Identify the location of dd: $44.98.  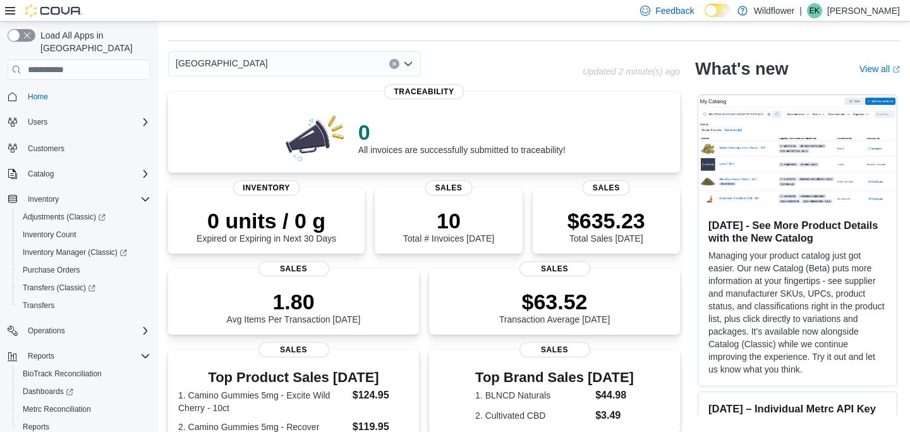
(614, 395).